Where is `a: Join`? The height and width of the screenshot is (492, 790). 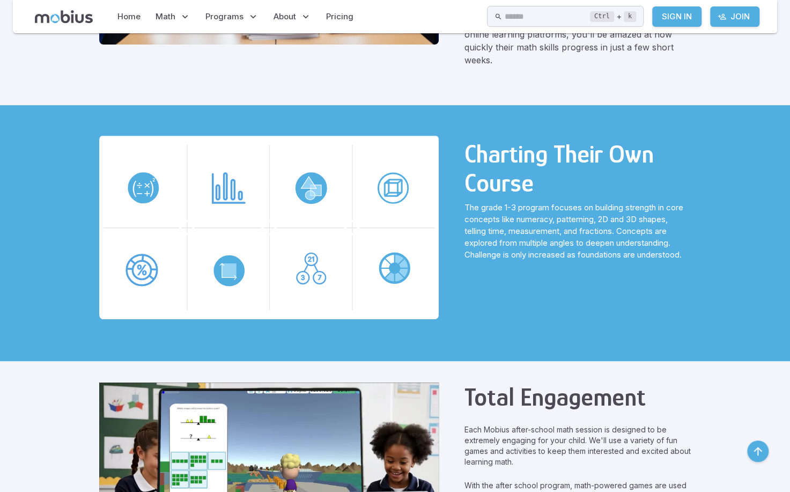
a: Join is located at coordinates (735, 17).